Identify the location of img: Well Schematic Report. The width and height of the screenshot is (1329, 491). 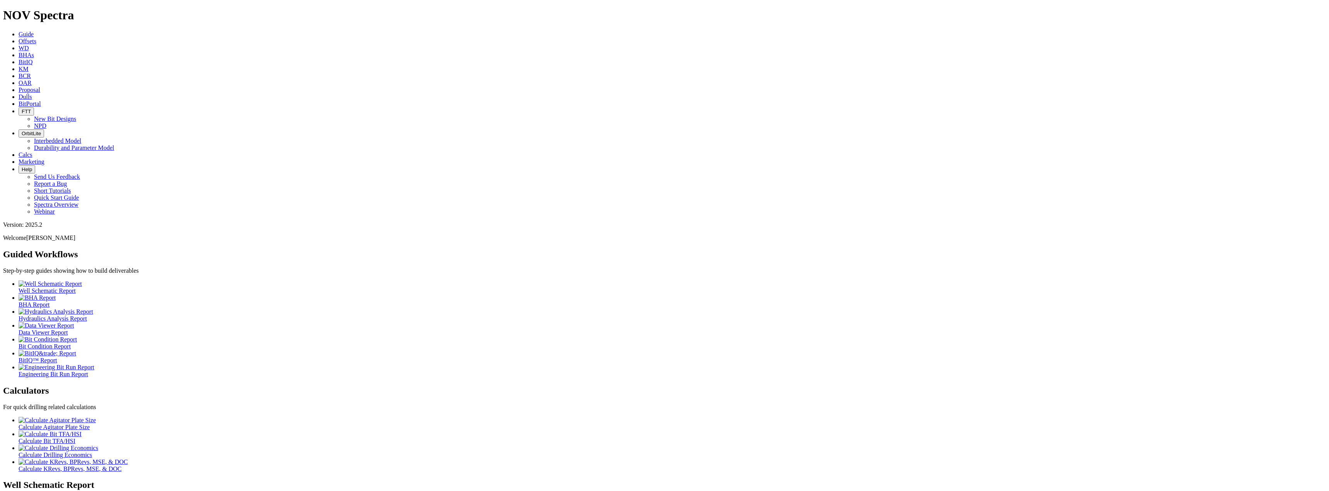
(50, 284).